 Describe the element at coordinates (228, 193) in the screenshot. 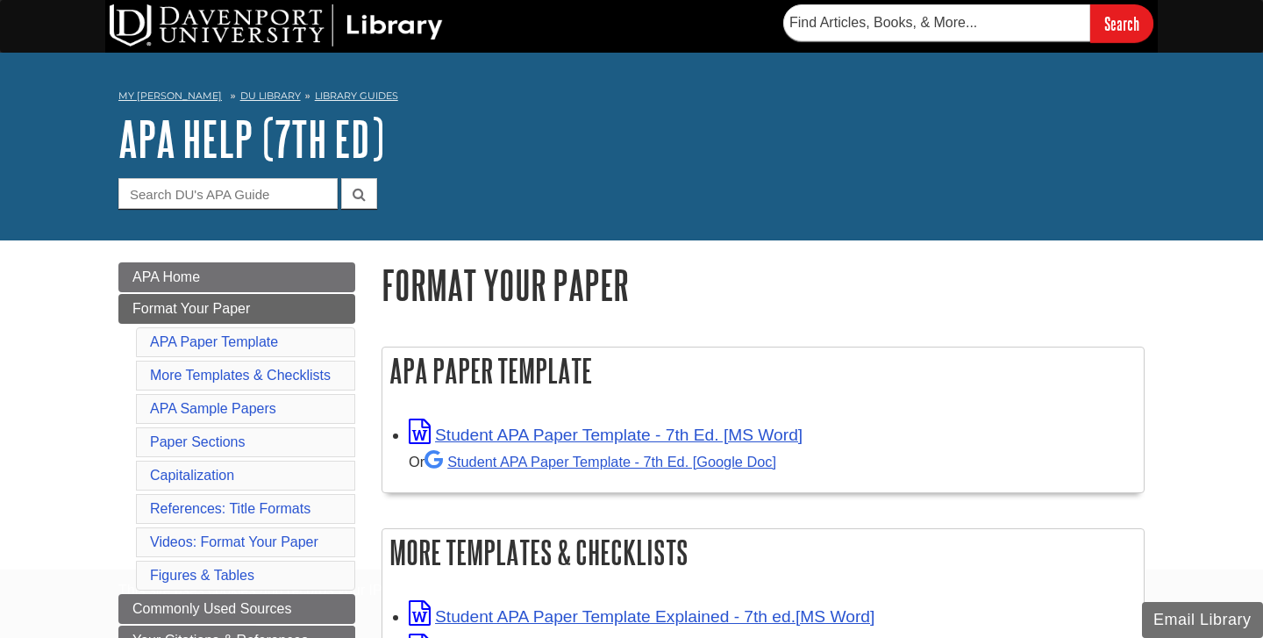

I see `input: Search DU's APA Guide` at that location.